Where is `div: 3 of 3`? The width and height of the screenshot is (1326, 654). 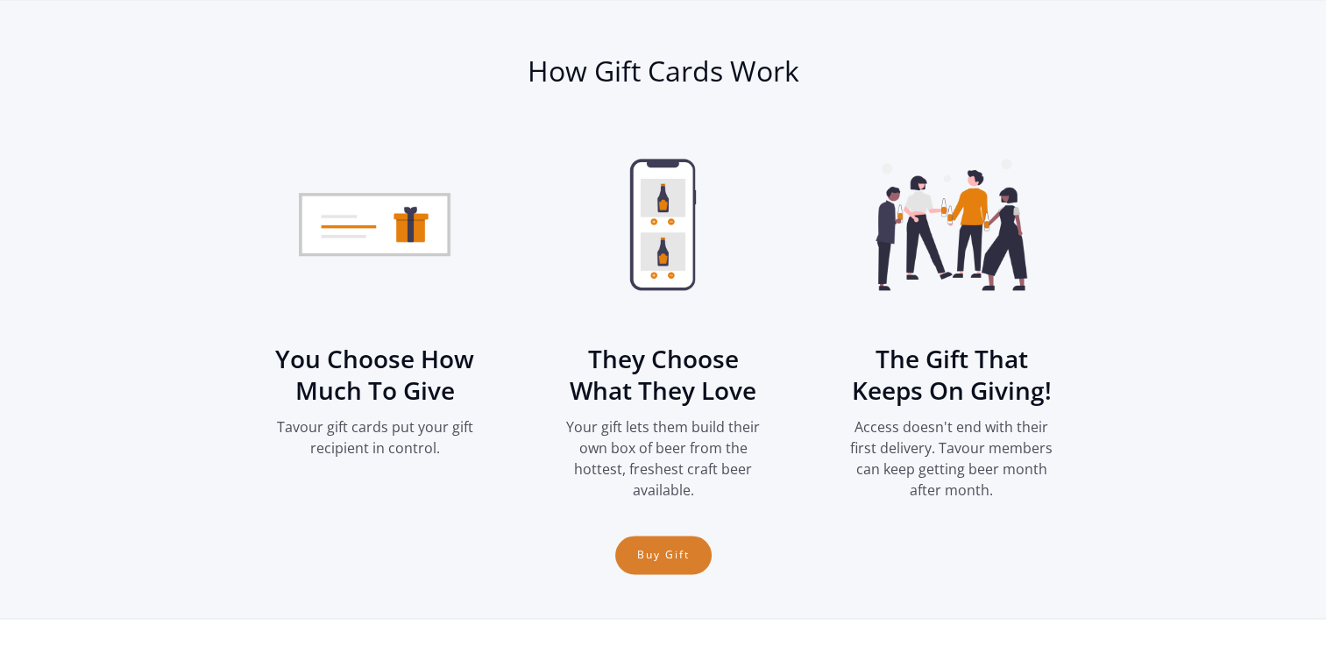 div: 3 of 3 is located at coordinates (952, 316).